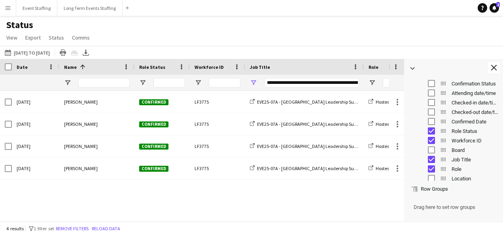 This screenshot has height=235, width=503. What do you see at coordinates (63, 53) in the screenshot?
I see `app-action-btn: Print` at bounding box center [63, 53].